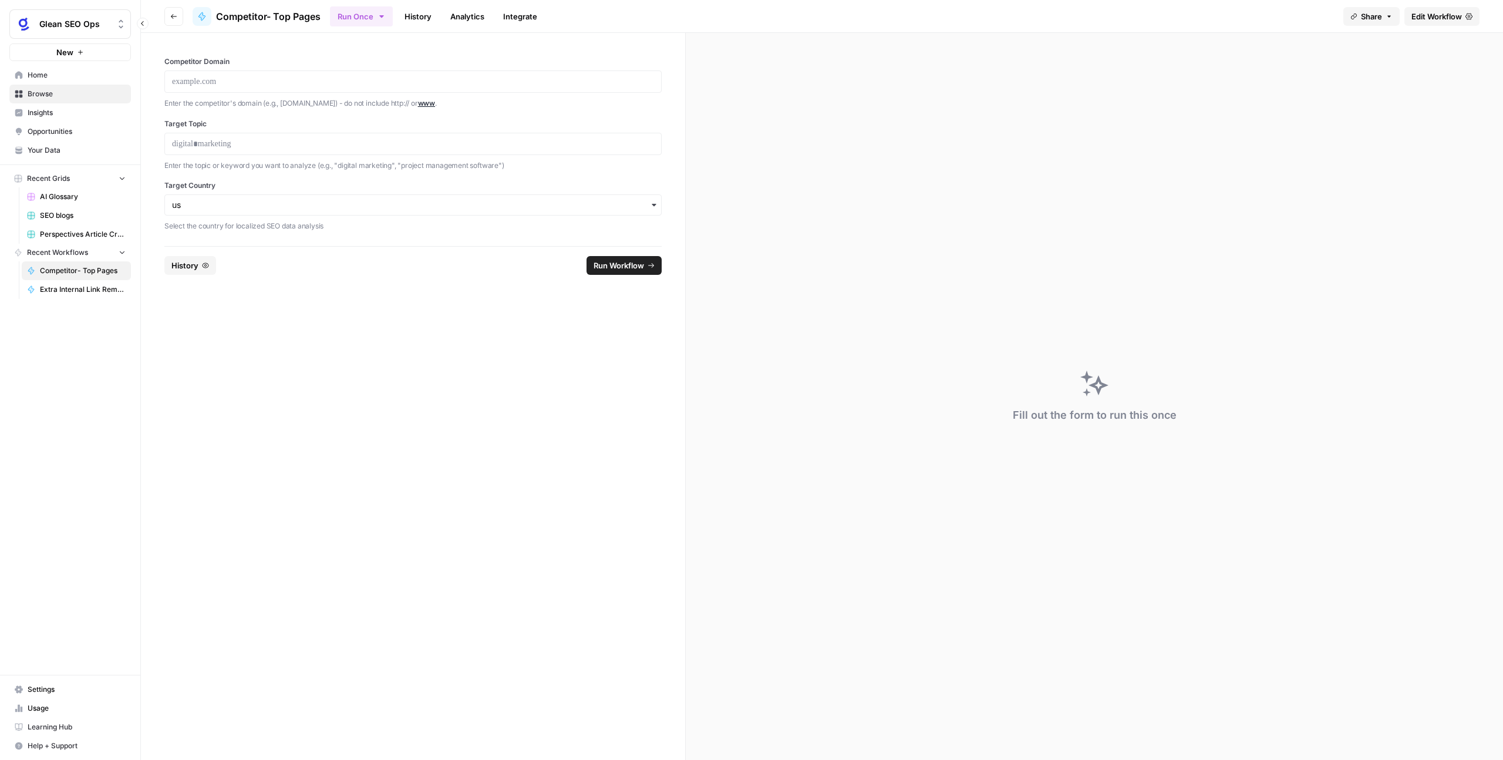  Describe the element at coordinates (190, 265) in the screenshot. I see `button: History` at that location.